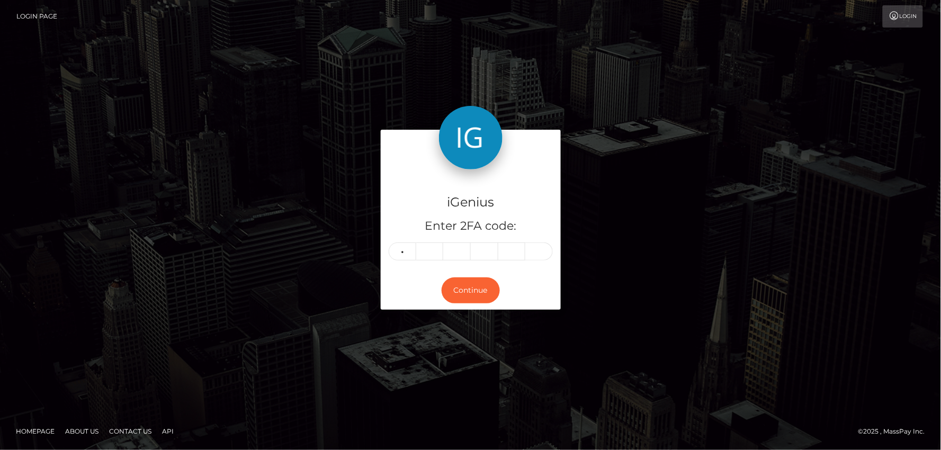  Describe the element at coordinates (471, 290) in the screenshot. I see `button: Continue` at that location.